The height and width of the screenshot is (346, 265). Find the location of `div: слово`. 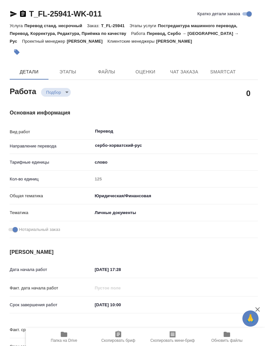

div: слово is located at coordinates (175, 162).